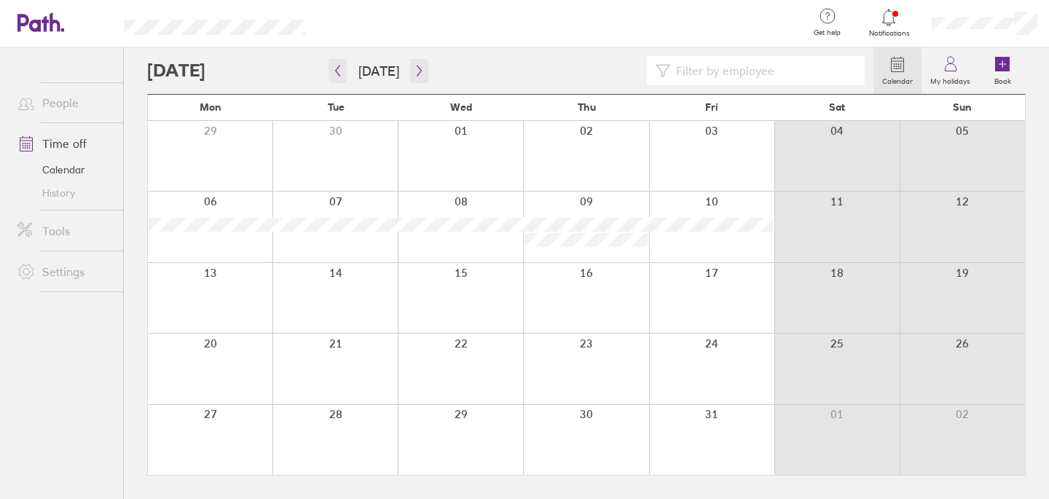 This screenshot has height=499, width=1049. What do you see at coordinates (64, 231) in the screenshot?
I see `a: Tools` at bounding box center [64, 231].